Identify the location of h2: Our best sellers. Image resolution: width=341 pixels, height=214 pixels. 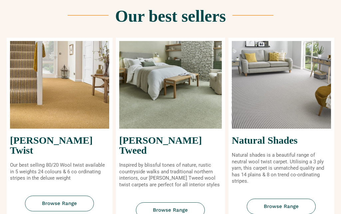
(171, 16).